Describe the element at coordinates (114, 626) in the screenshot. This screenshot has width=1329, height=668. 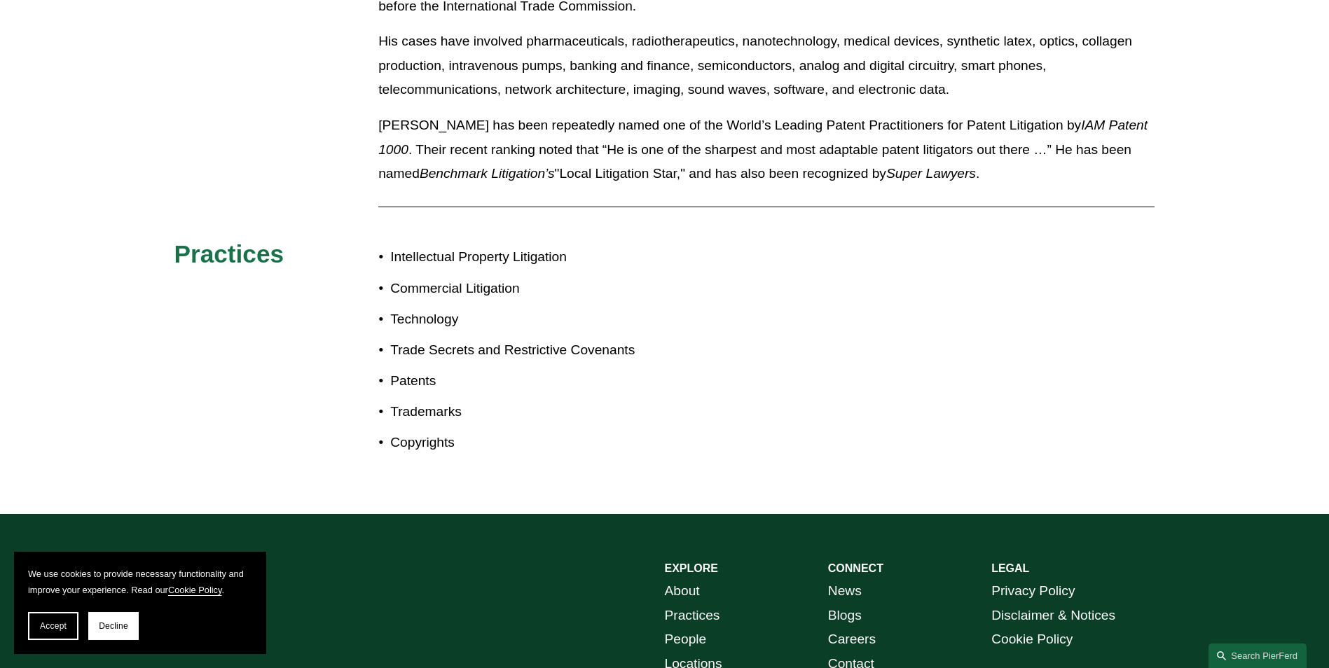
I see `span: Decline` at that location.